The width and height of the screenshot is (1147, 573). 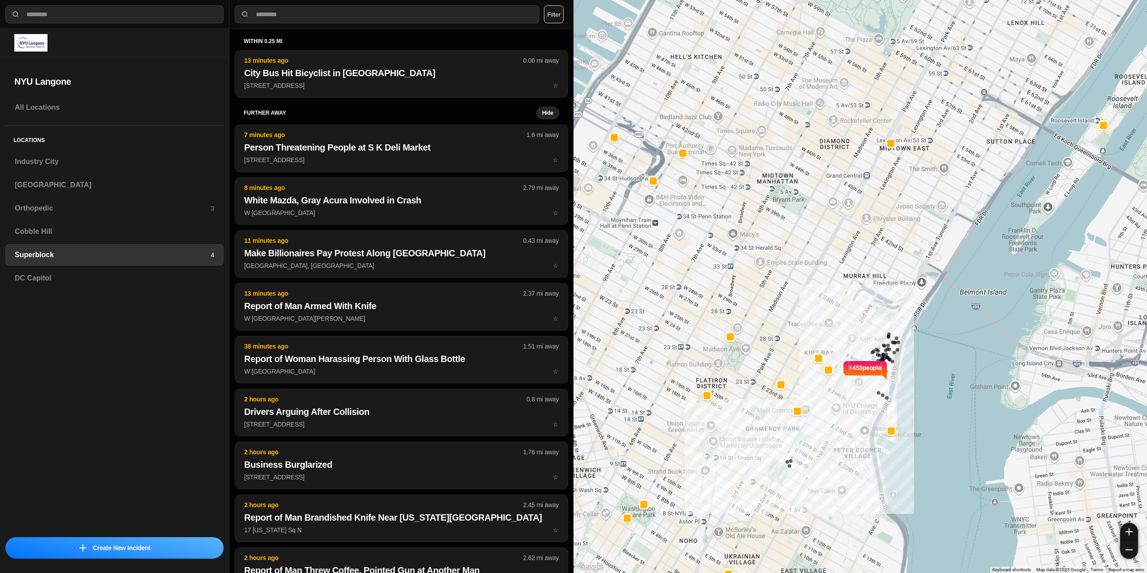 I want to click on h5: Locations, so click(x=114, y=138).